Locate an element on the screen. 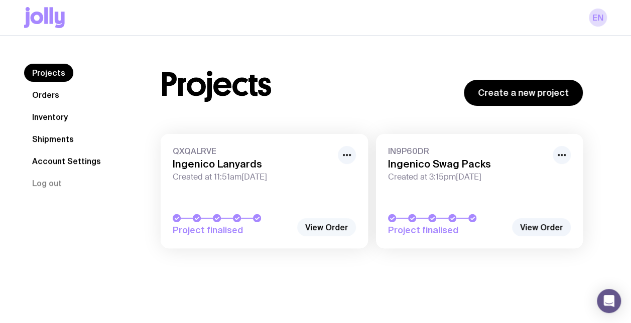 This screenshot has height=323, width=631. span: QXQALRVE is located at coordinates (252, 151).